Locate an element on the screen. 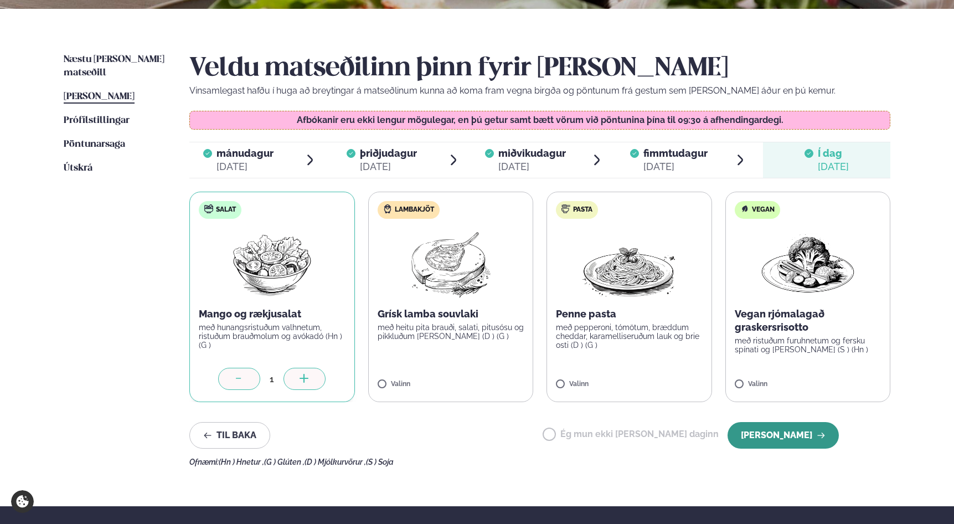  span: fimmtudagur is located at coordinates (675, 153).